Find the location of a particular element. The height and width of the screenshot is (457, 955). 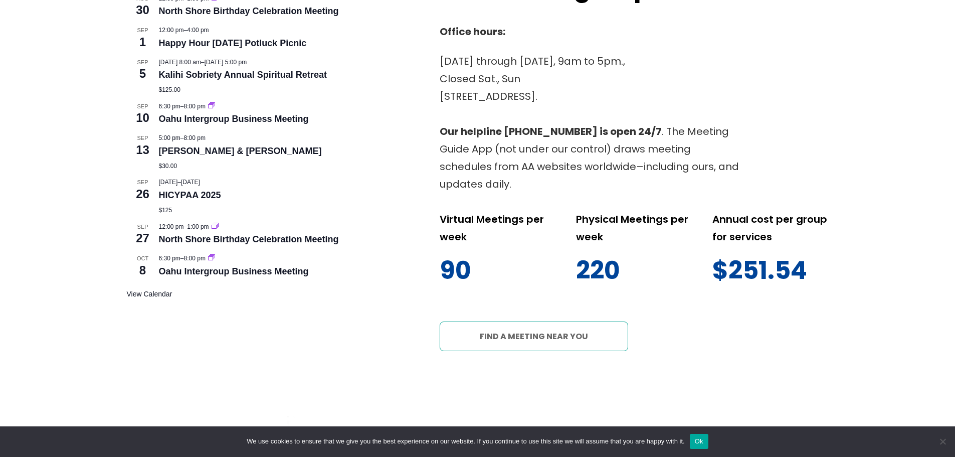

span: 26 is located at coordinates (143, 194).